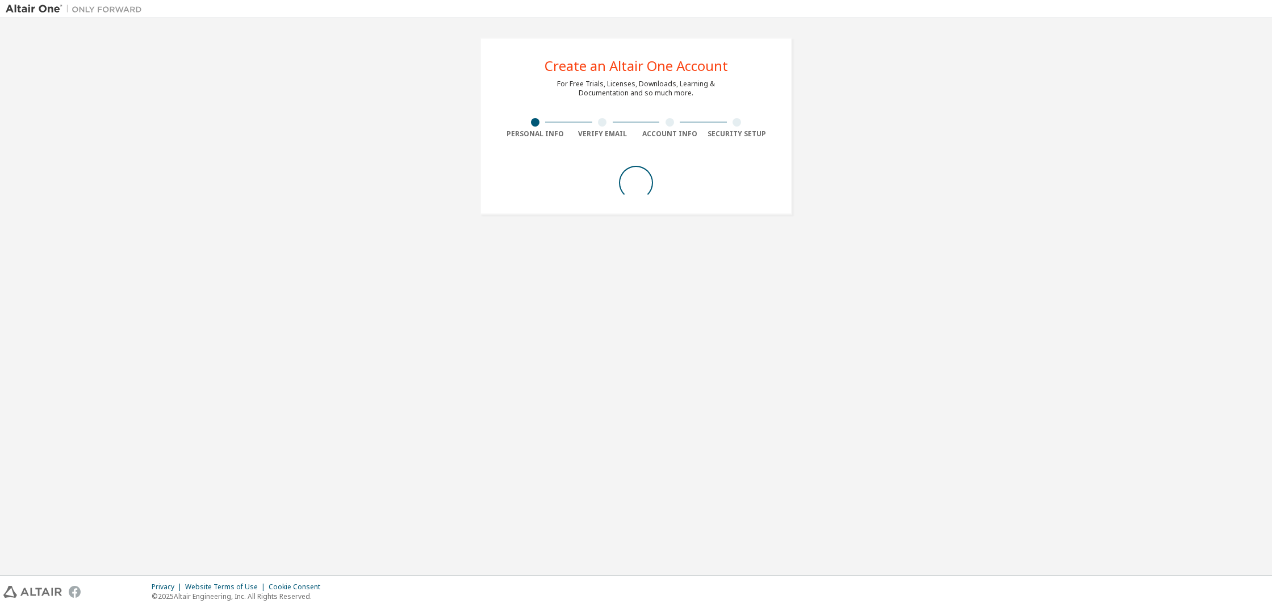  Describe the element at coordinates (535, 134) in the screenshot. I see `div: Personal Info` at that location.